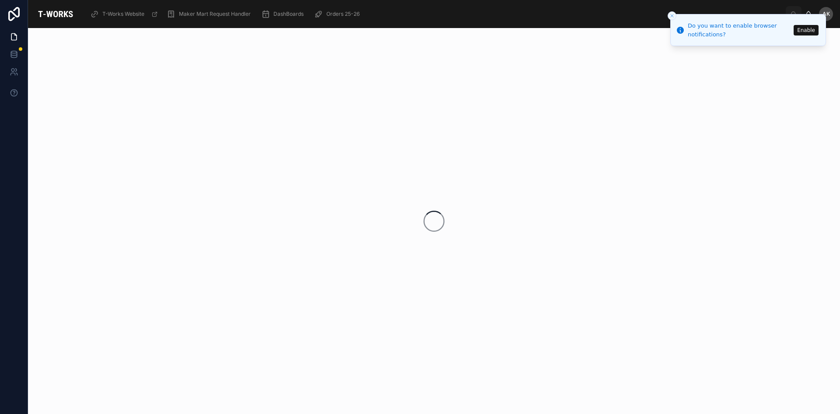 Image resolution: width=840 pixels, height=414 pixels. I want to click on button: Enable, so click(806, 30).